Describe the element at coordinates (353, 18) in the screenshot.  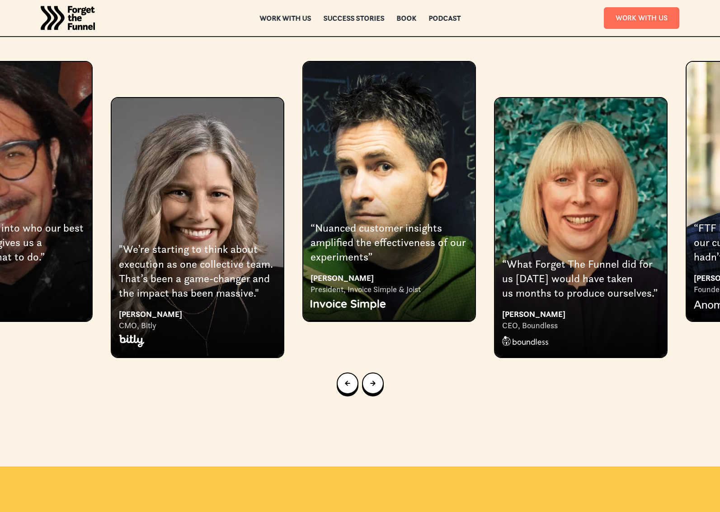
I see `div: Success Stories` at that location.